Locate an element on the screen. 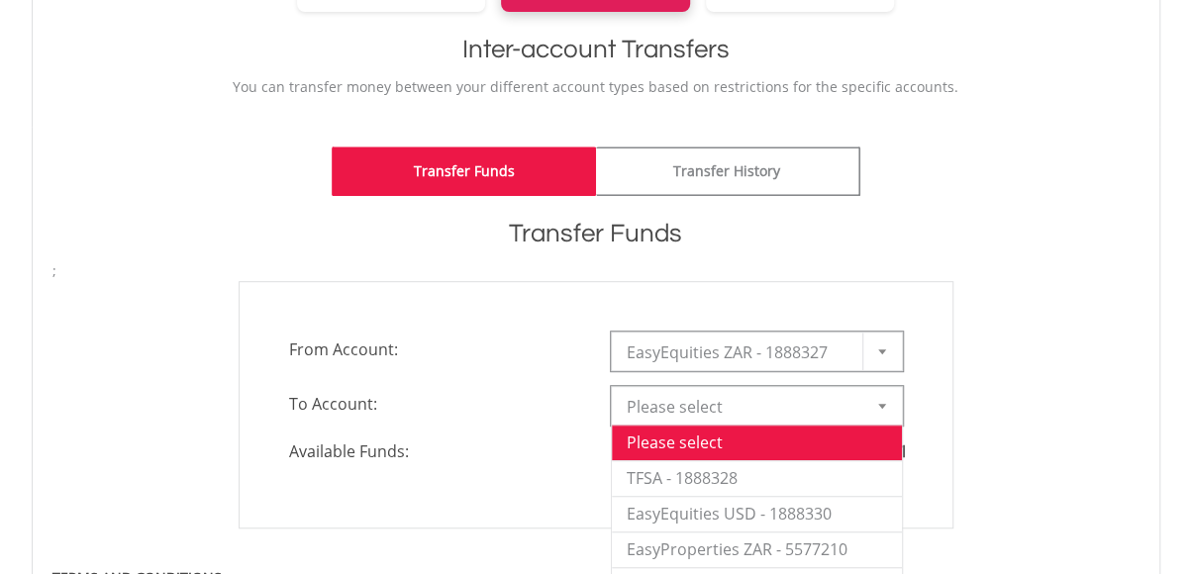 Image resolution: width=1191 pixels, height=574 pixels. li: EasyEquities USD - 1888330 is located at coordinates (756, 514).